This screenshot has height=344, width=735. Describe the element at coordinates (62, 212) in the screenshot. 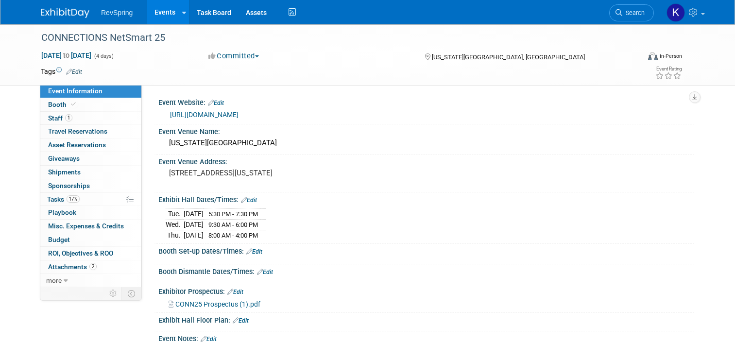

I see `span: Playbook` at that location.